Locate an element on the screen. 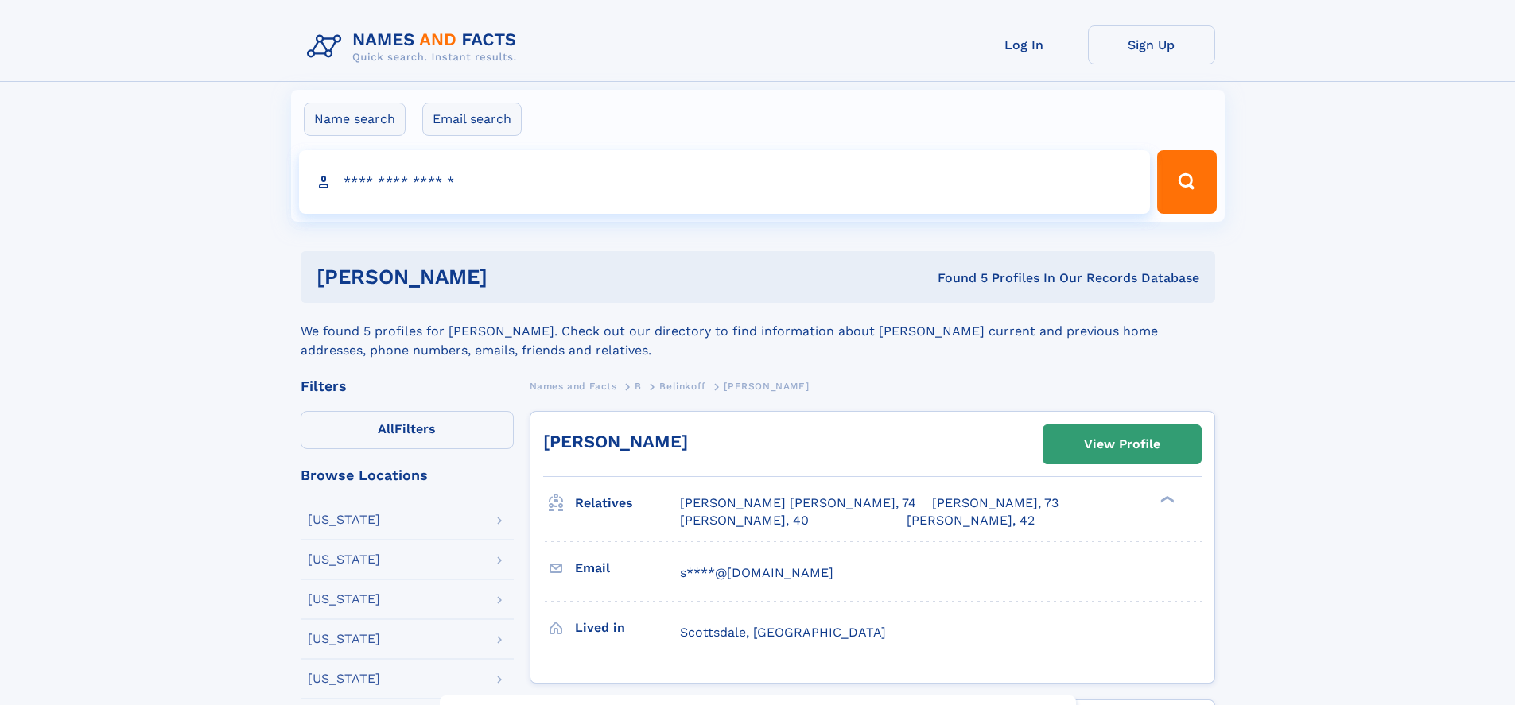  span: All is located at coordinates (386, 429).